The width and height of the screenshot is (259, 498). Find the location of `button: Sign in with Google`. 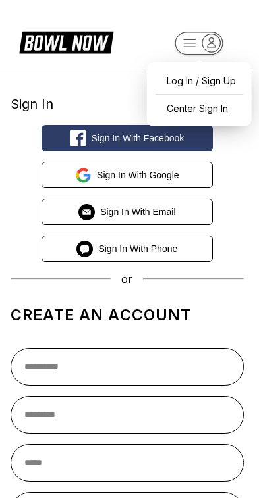

button: Sign in with Google is located at coordinates (127, 175).